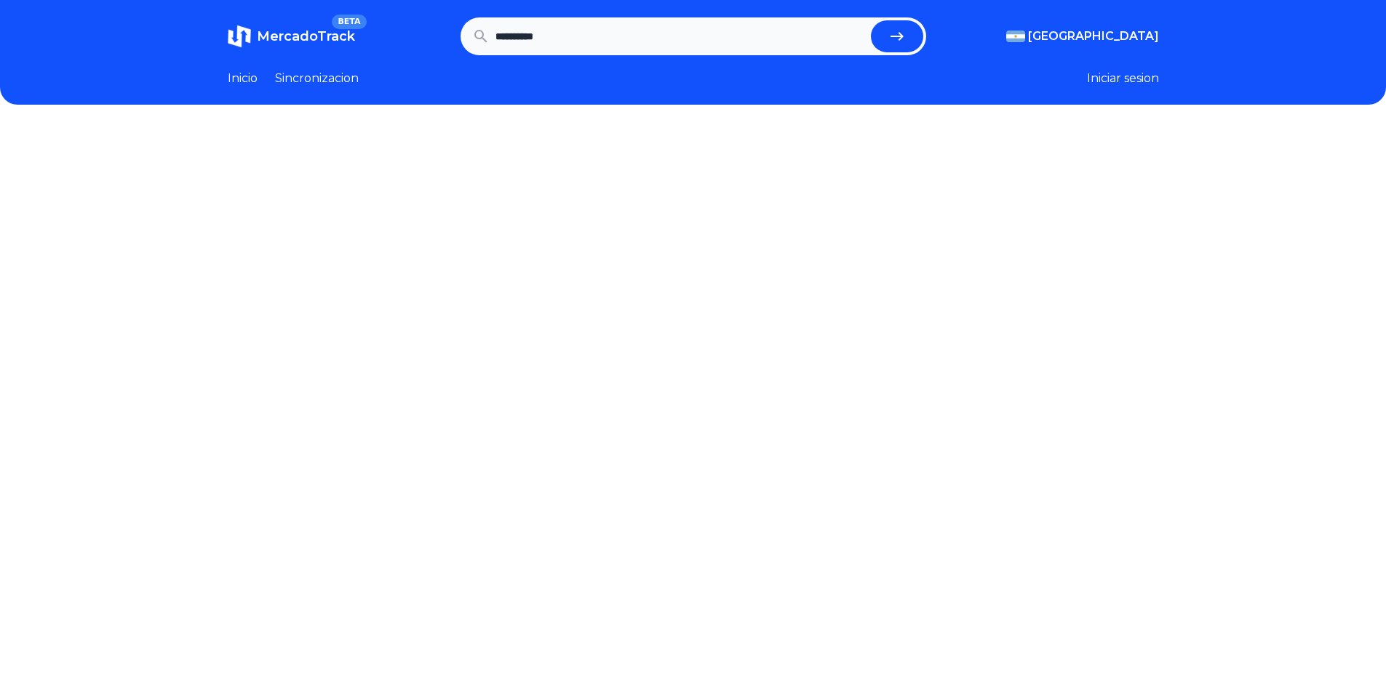  What do you see at coordinates (306, 36) in the screenshot?
I see `span: MercadoTrack` at bounding box center [306, 36].